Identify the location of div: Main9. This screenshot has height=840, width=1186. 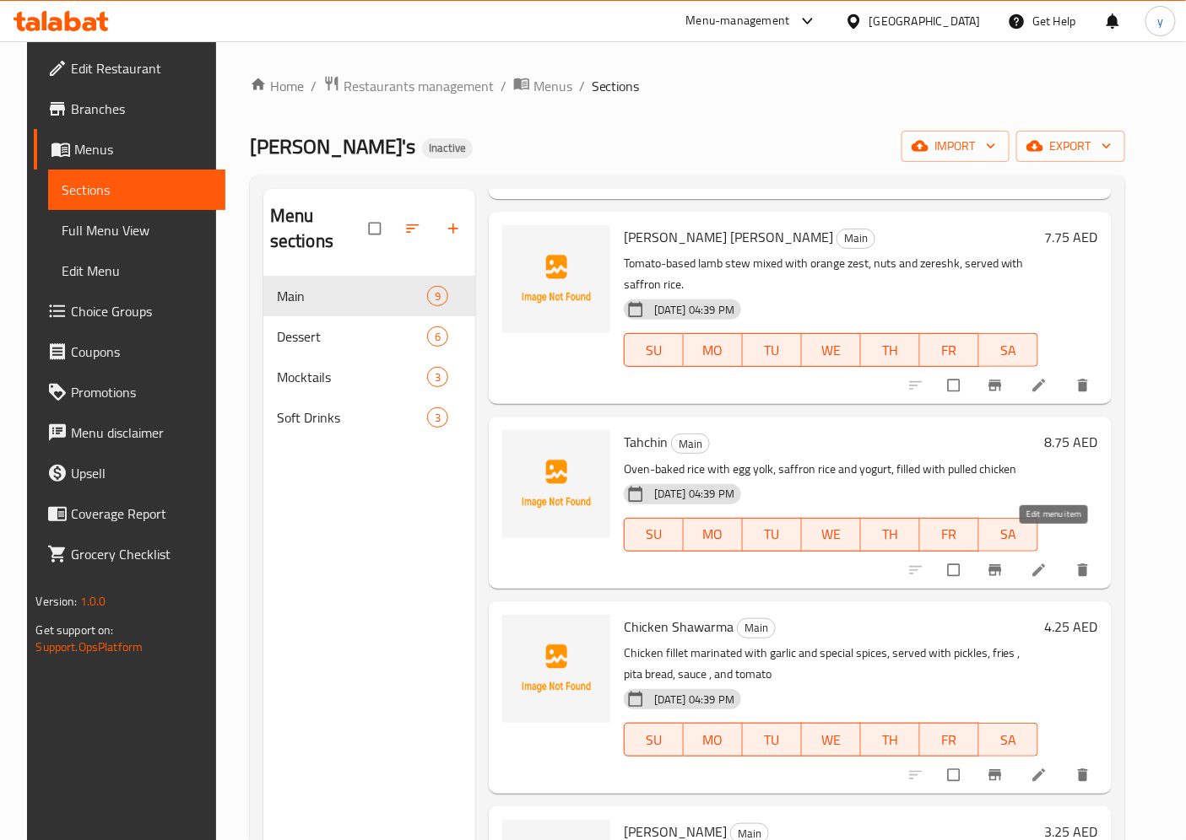
(369, 296).